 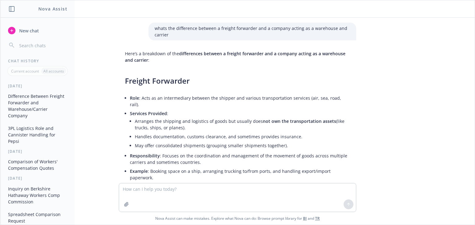 What do you see at coordinates (148, 113) in the screenshot?
I see `span: Services Provided` at bounding box center [148, 113].